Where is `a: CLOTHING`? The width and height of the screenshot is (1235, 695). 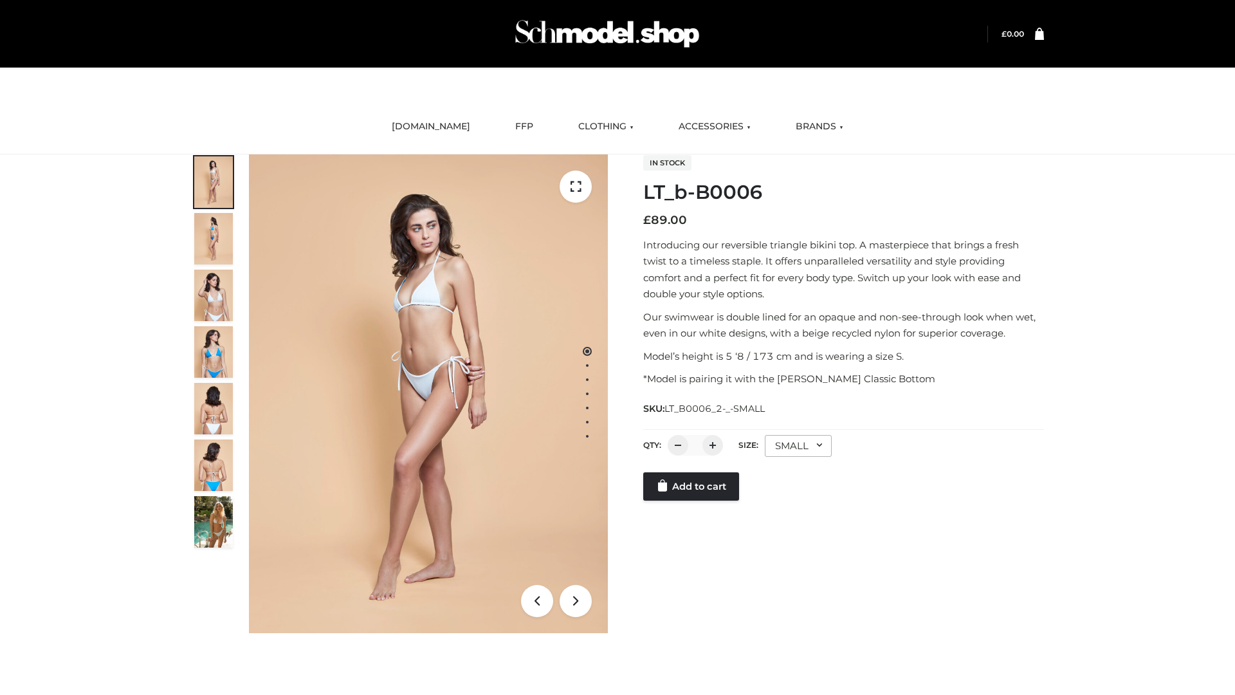
a: CLOTHING is located at coordinates (606, 127).